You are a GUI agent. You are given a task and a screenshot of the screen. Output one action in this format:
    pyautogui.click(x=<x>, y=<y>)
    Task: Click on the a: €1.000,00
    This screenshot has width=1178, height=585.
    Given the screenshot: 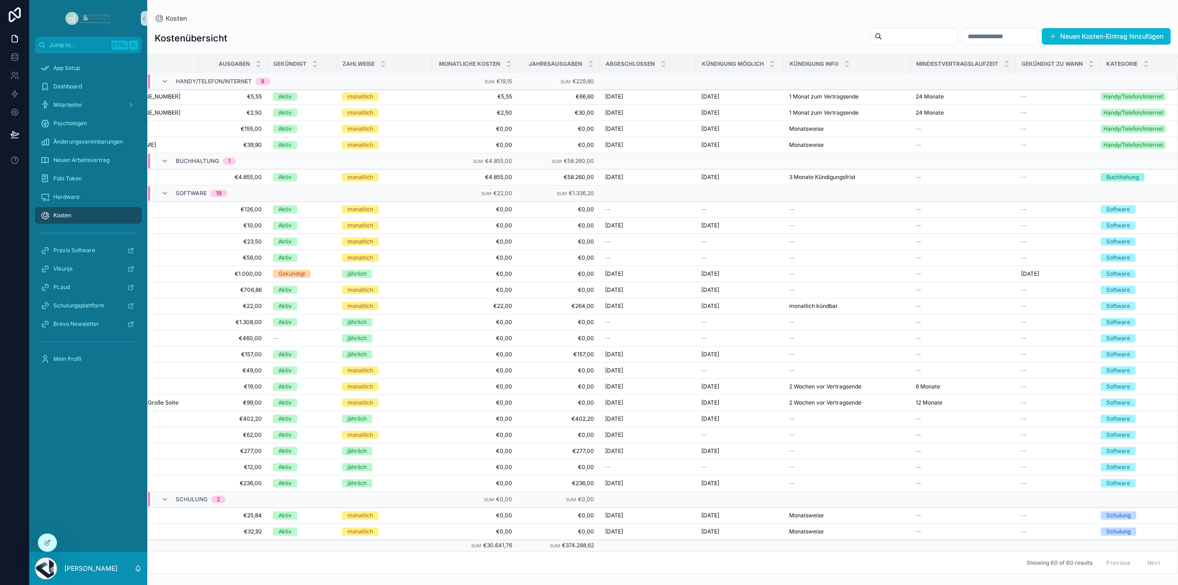 What is the action you would take?
    pyautogui.click(x=233, y=274)
    